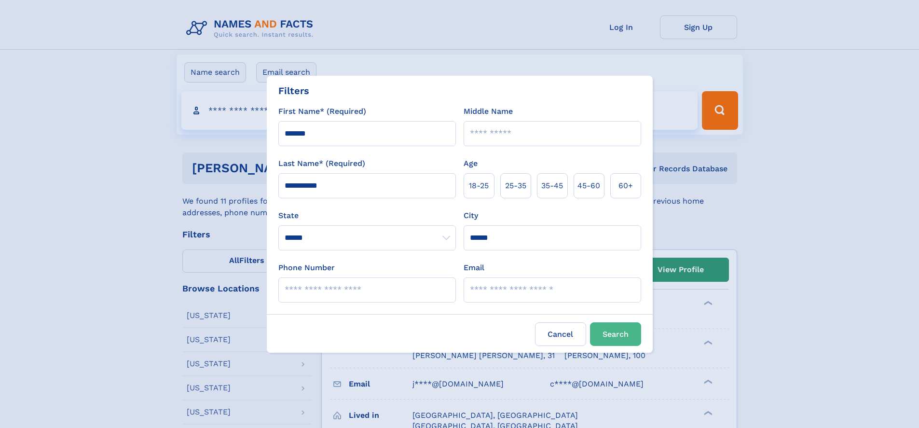  Describe the element at coordinates (322, 164) in the screenshot. I see `label: Last Name* (Required)` at that location.